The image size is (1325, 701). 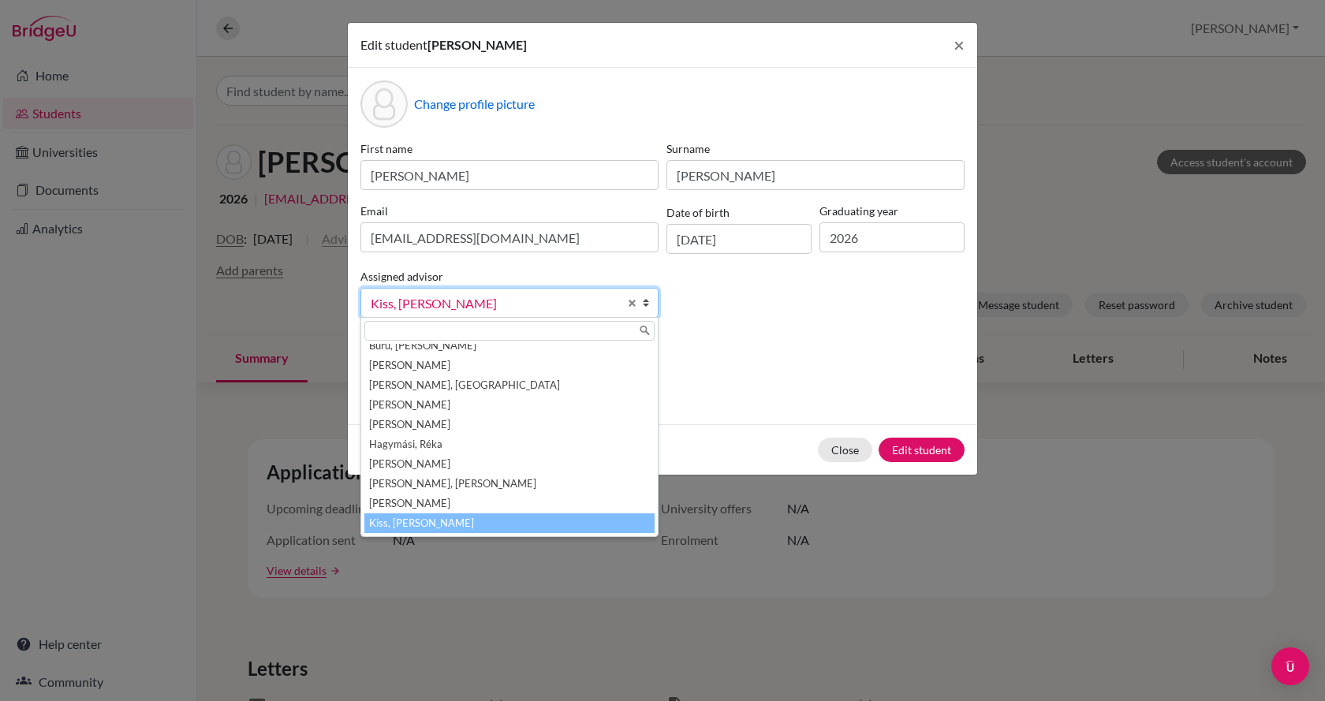 I want to click on label: Email, so click(x=509, y=211).